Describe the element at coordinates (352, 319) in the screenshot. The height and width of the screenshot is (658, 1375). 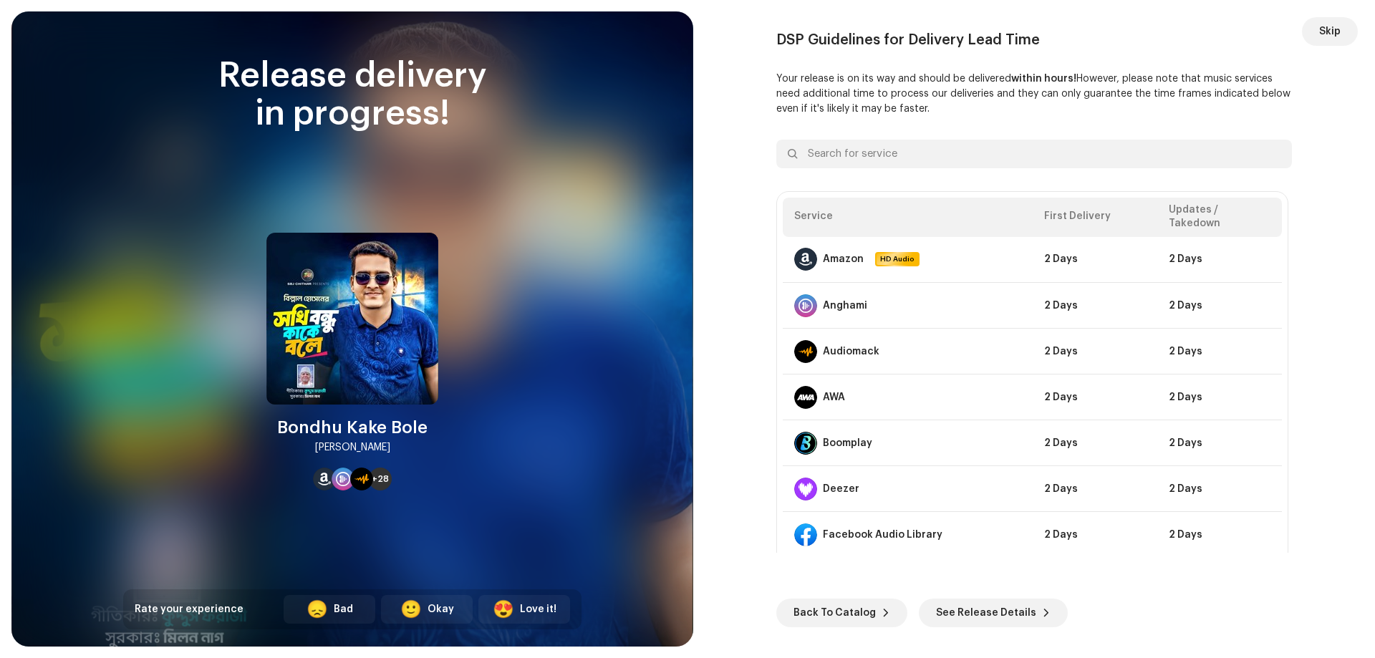
I see `img: 4eb5db45-2c78-4aab-8e67-f937ddfabb60` at that location.